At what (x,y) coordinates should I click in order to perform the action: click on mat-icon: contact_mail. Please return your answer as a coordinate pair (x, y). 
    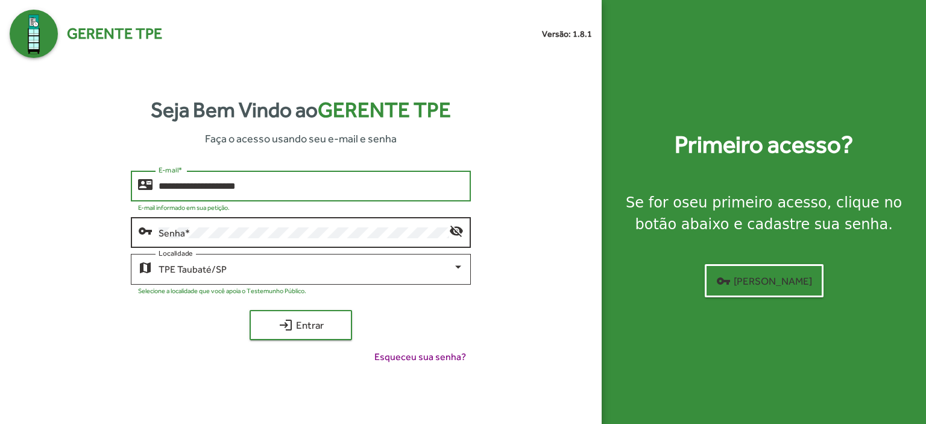
    Looking at the image, I should click on (145, 184).